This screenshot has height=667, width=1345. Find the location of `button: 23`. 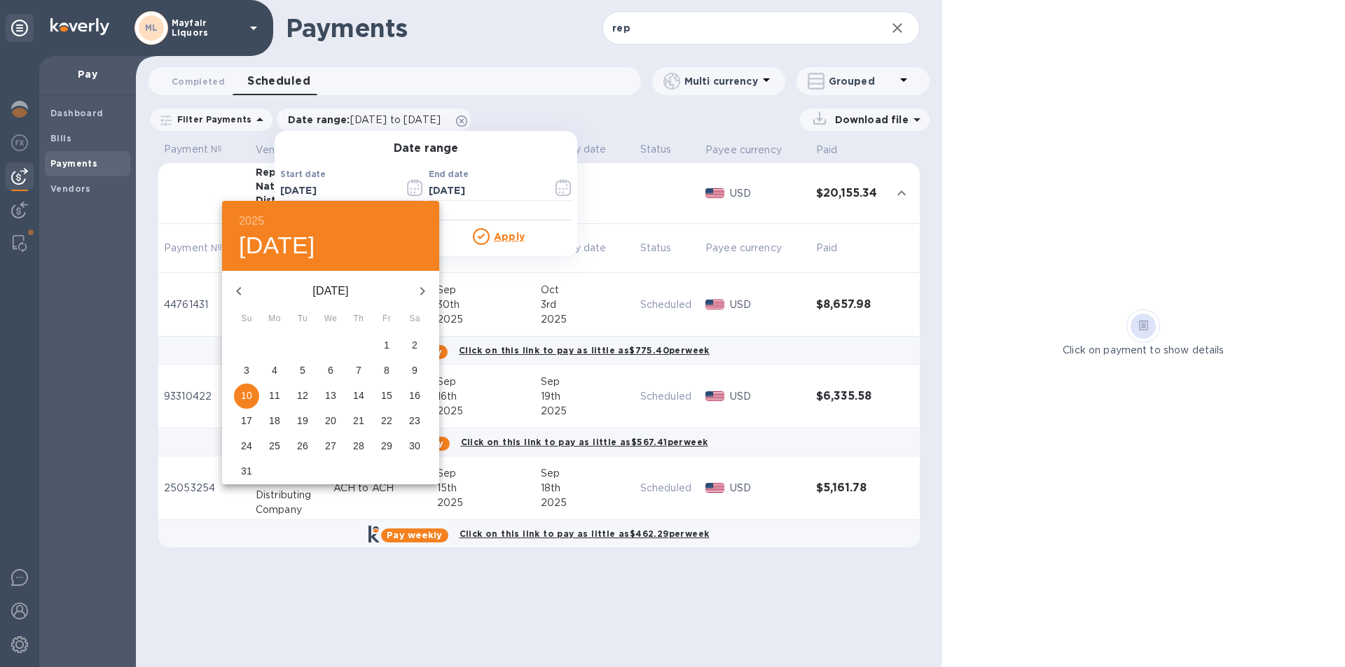

button: 23 is located at coordinates (415, 422).